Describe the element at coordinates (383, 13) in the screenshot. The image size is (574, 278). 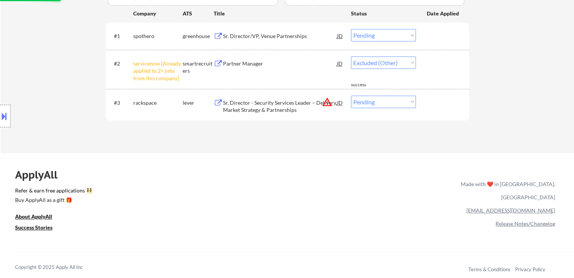
I see `div: Status` at that location.